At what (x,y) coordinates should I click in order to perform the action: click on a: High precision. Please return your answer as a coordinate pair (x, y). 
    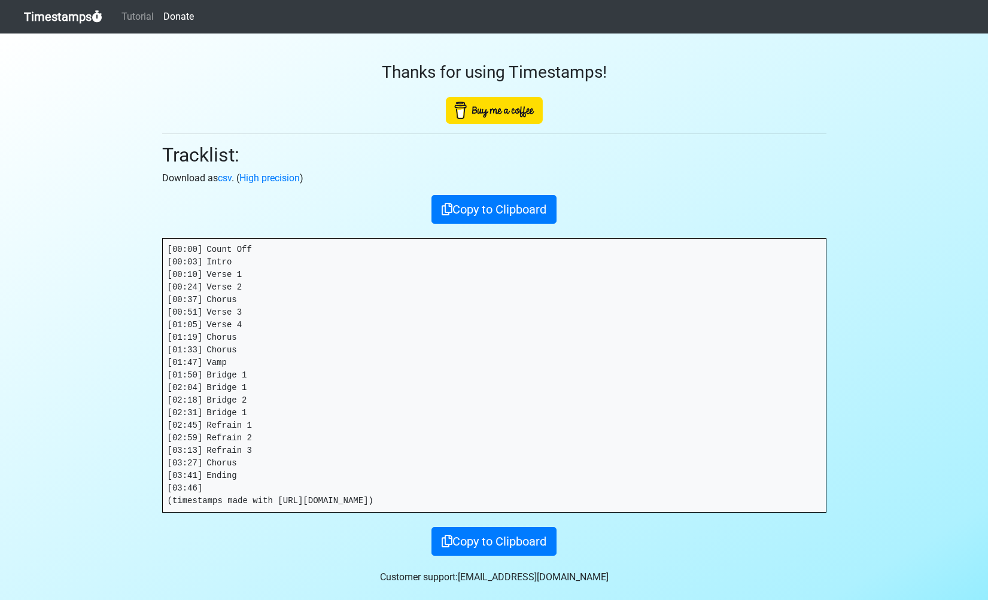
    Looking at the image, I should click on (269, 178).